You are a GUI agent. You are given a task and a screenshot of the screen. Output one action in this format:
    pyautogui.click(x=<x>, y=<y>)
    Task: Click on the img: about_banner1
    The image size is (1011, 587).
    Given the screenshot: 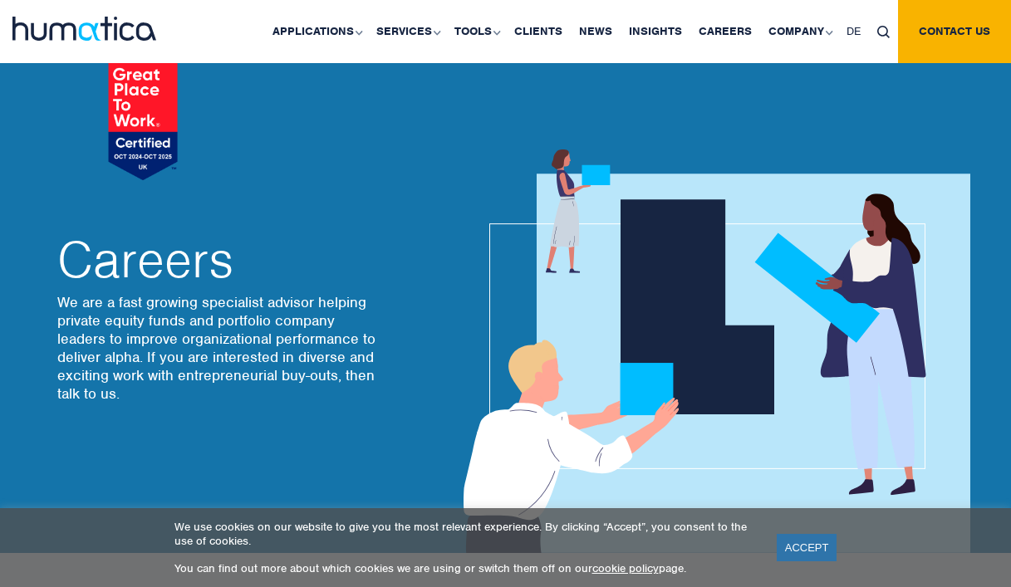 What is the action you would take?
    pyautogui.click(x=708, y=351)
    